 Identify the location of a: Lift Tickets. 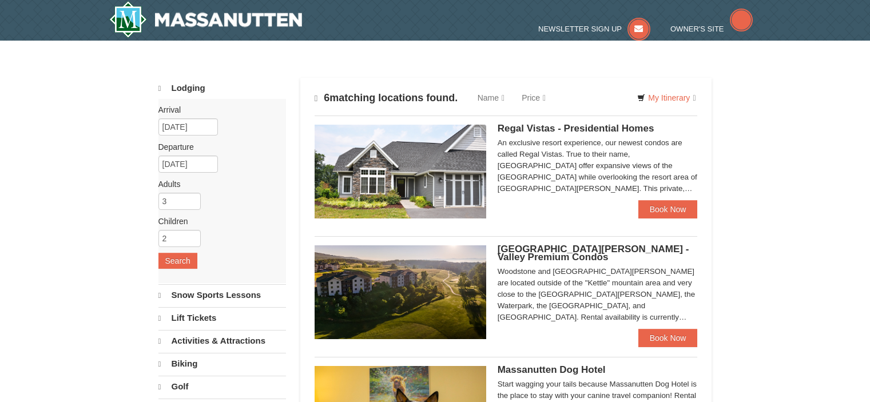
(222, 318).